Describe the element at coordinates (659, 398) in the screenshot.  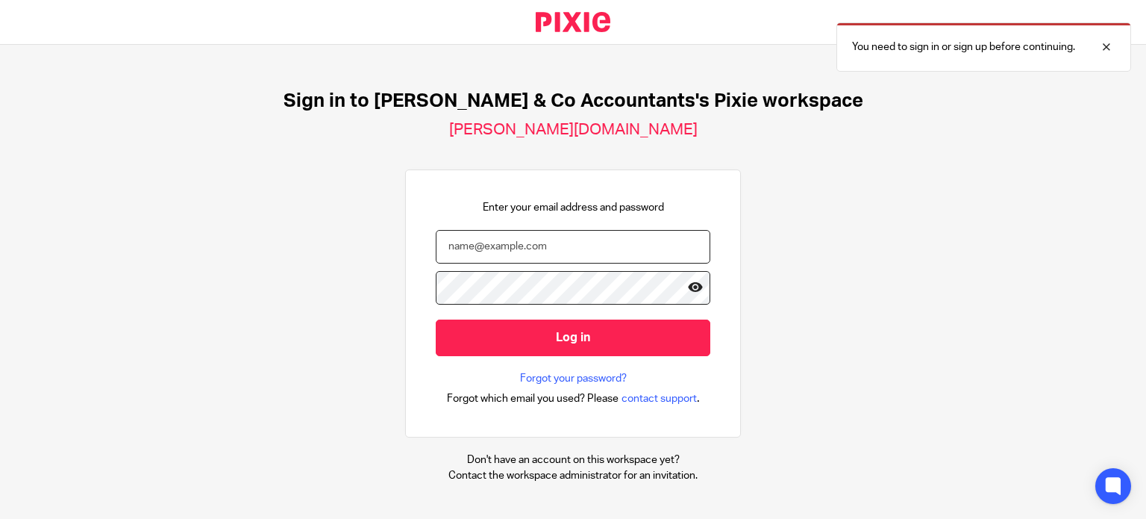
I see `span: contact support` at that location.